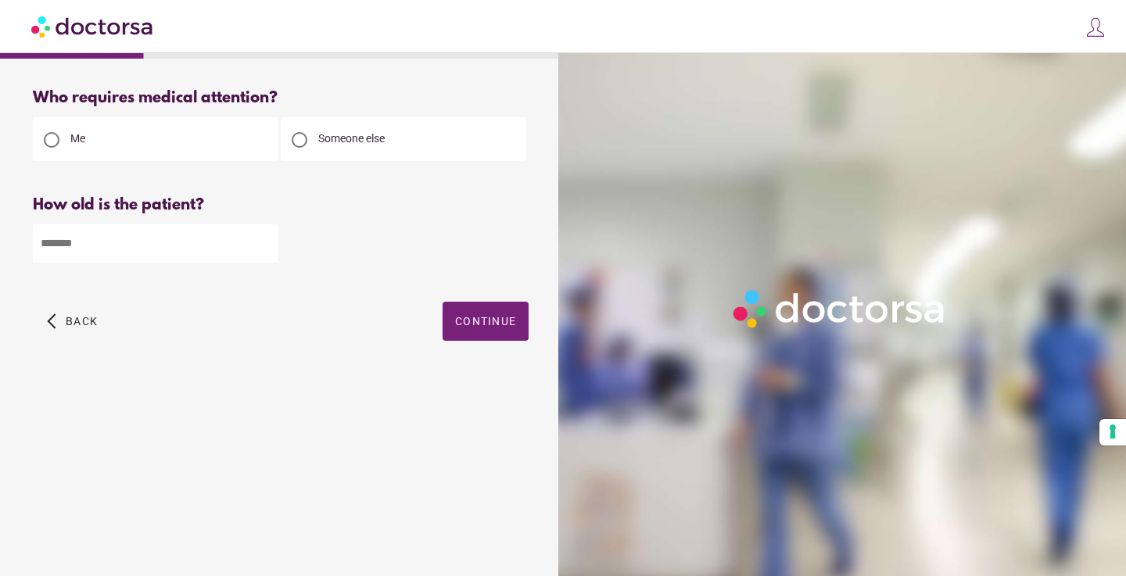 Image resolution: width=1126 pixels, height=576 pixels. What do you see at coordinates (81, 321) in the screenshot?
I see `span: Back` at bounding box center [81, 321].